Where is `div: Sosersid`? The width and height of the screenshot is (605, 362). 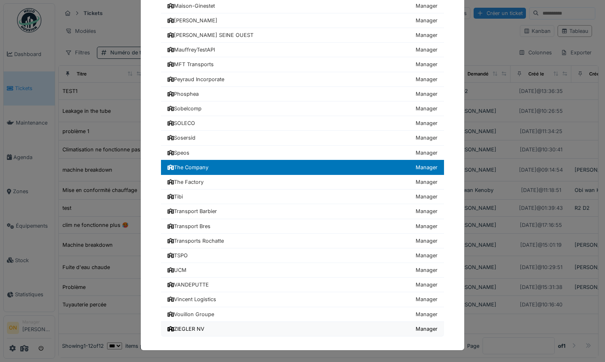
div: Sosersid is located at coordinates (181, 137).